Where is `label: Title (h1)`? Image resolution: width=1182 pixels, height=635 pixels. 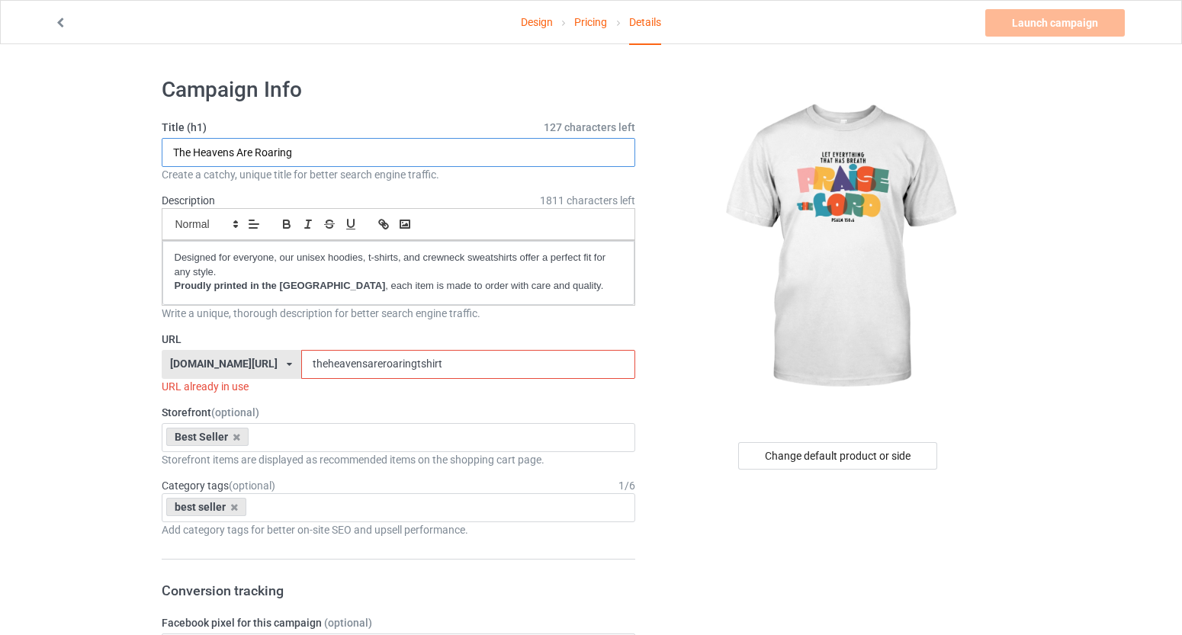 label: Title (h1) is located at coordinates (399, 127).